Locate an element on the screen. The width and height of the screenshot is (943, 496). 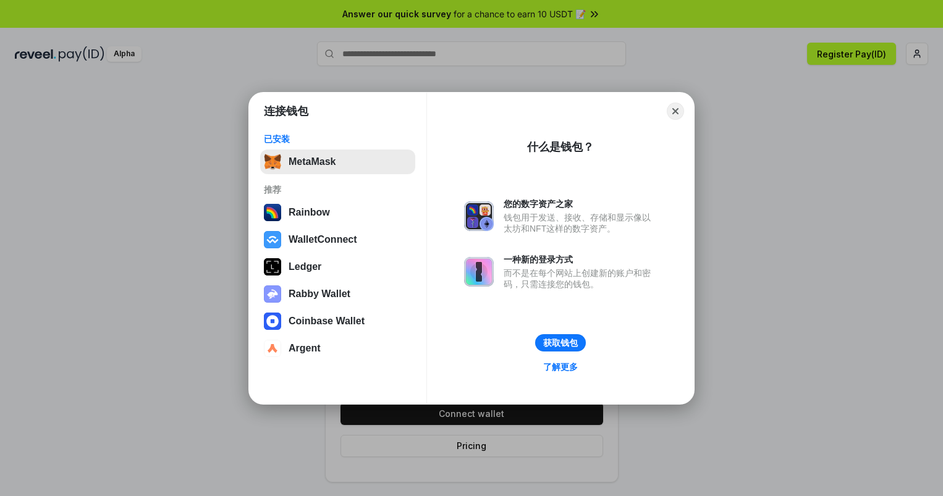
button: Argent is located at coordinates (338, 349).